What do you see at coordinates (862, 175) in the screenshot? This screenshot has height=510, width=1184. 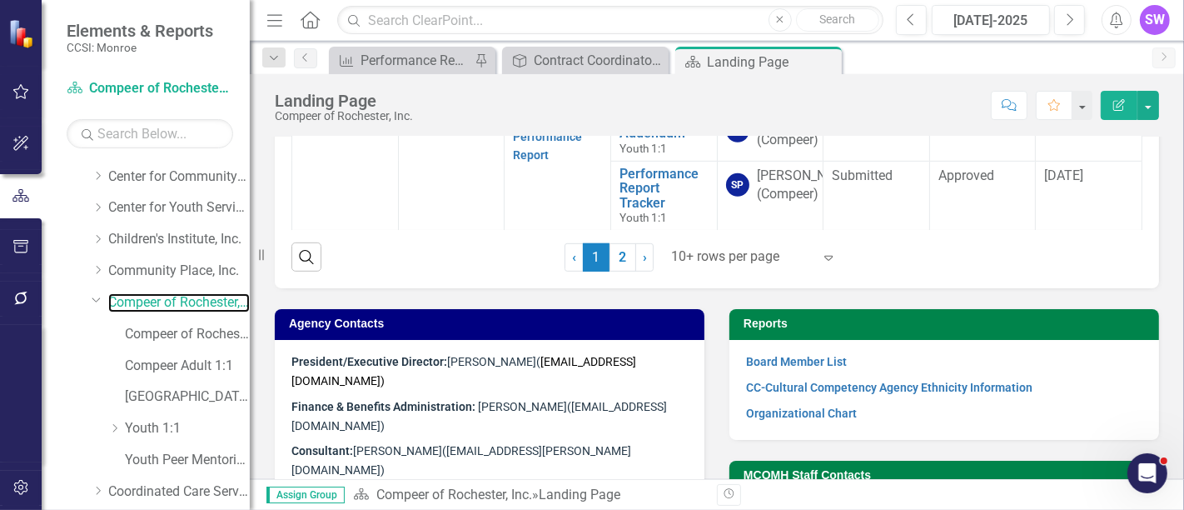 I see `span: Submitted` at bounding box center [862, 175].